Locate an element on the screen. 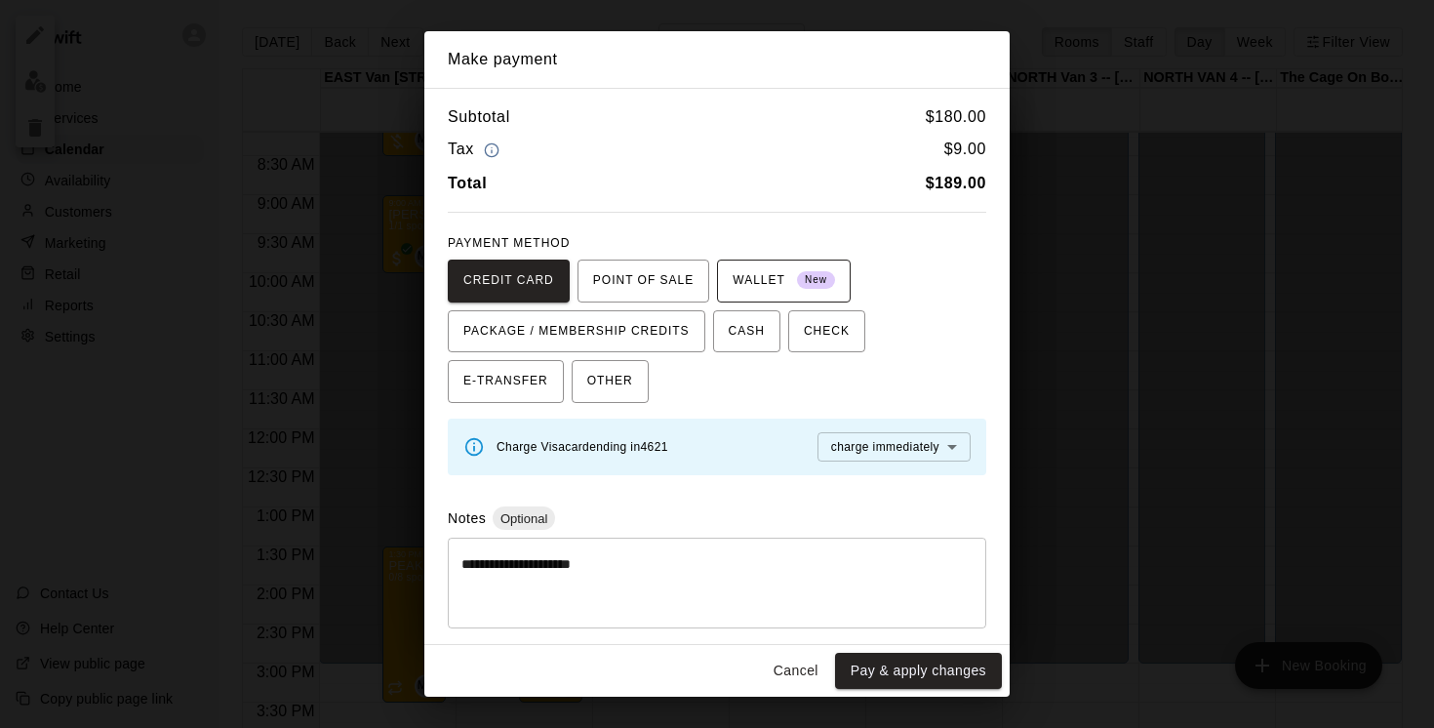  h6: Subtotal is located at coordinates (479, 117).